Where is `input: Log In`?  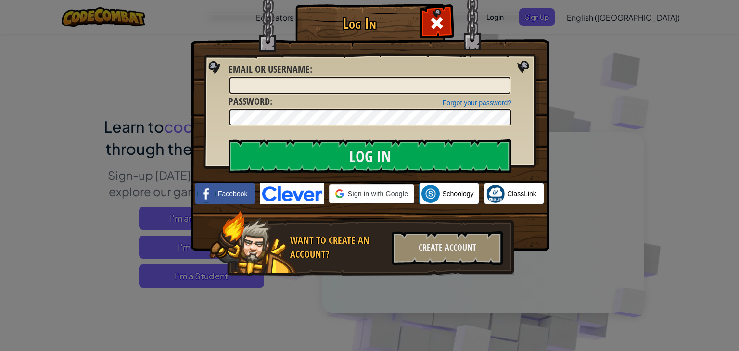
input: Log In is located at coordinates (370, 156).